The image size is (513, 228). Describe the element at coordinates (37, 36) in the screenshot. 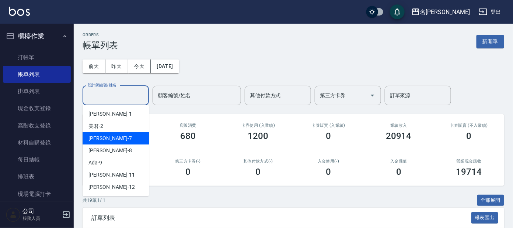

I see `button: 櫃檯作業` at that location.